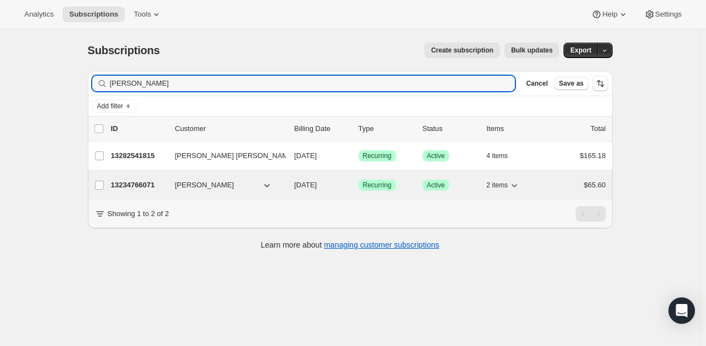 The image size is (706, 346). Describe the element at coordinates (503, 156) in the screenshot. I see `button: 4 items` at that location.